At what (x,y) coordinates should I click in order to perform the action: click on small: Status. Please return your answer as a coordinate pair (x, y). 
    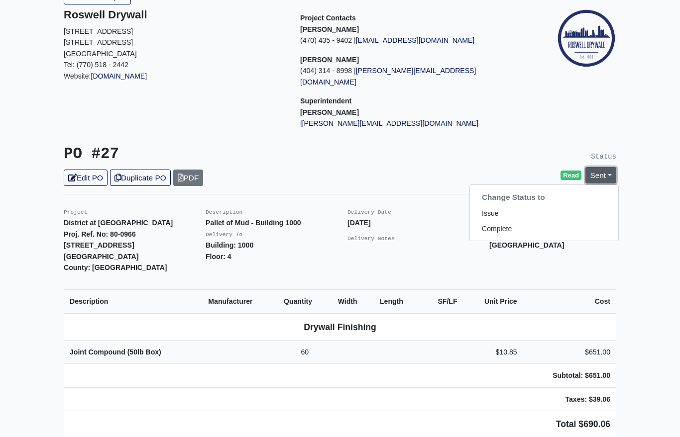
    Looking at the image, I should click on (603, 157).